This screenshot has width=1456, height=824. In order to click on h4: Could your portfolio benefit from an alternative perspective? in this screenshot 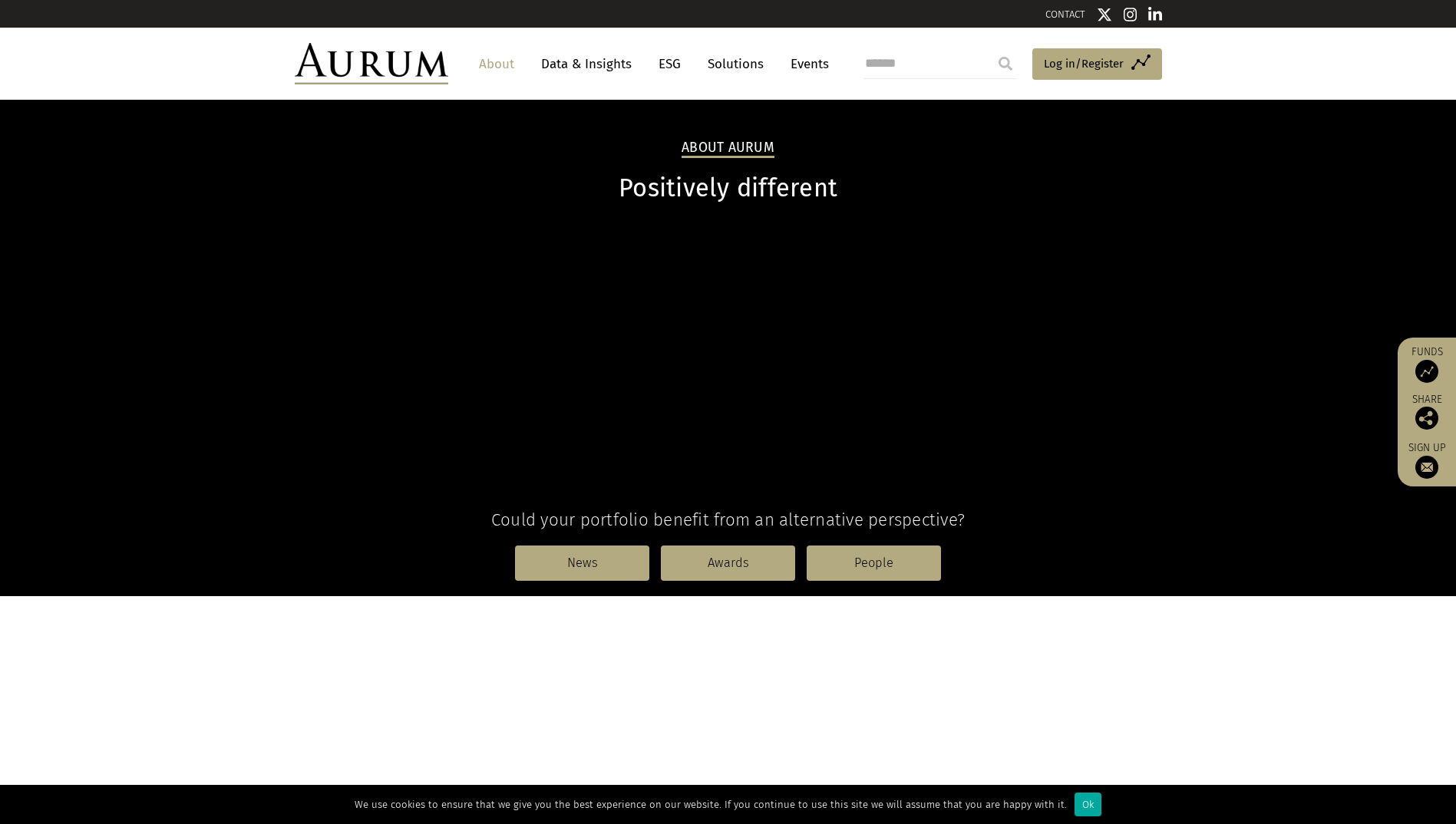, I will do `click(728, 519)`.